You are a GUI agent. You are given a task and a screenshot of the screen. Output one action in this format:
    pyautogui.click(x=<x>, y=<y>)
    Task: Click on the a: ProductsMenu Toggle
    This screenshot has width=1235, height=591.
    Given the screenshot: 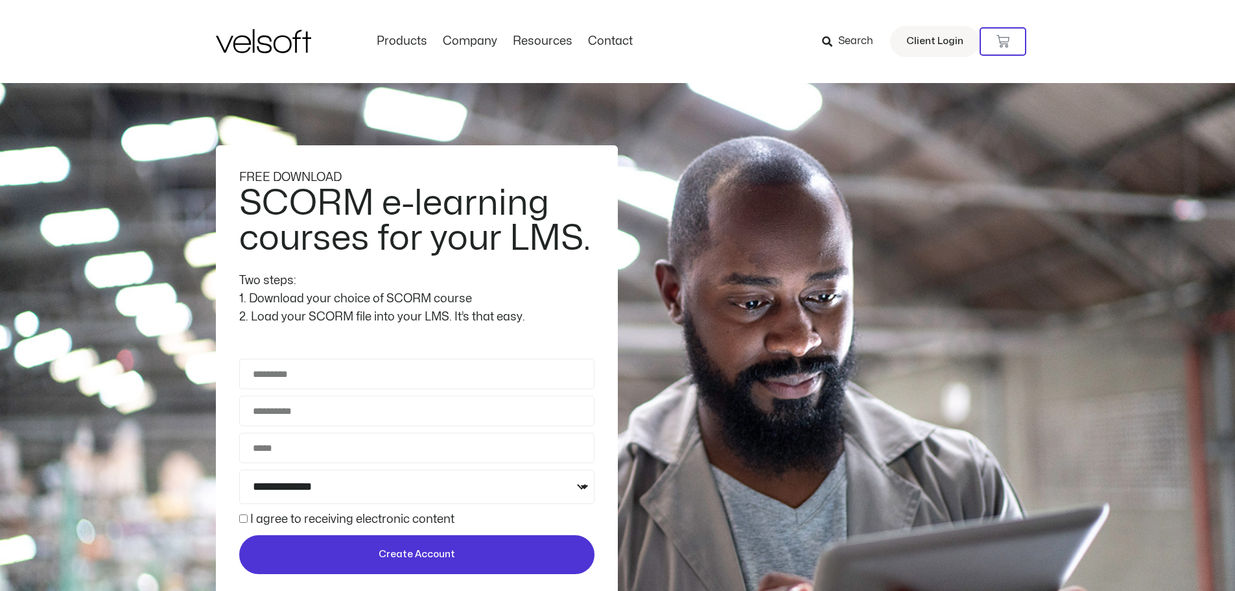 What is the action you would take?
    pyautogui.click(x=402, y=42)
    